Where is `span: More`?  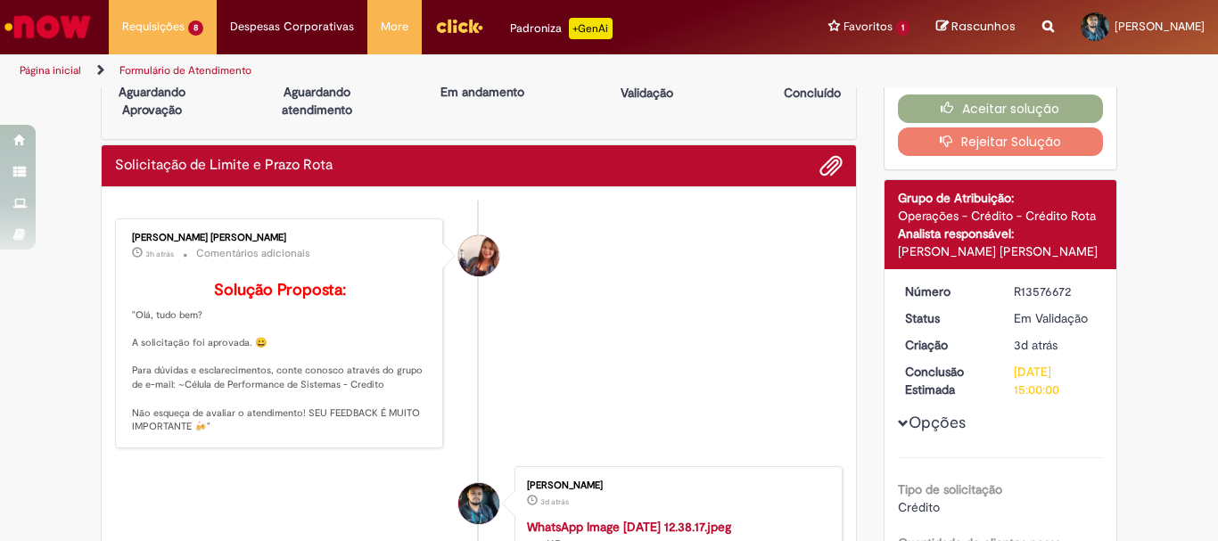 span: More is located at coordinates (394, 27).